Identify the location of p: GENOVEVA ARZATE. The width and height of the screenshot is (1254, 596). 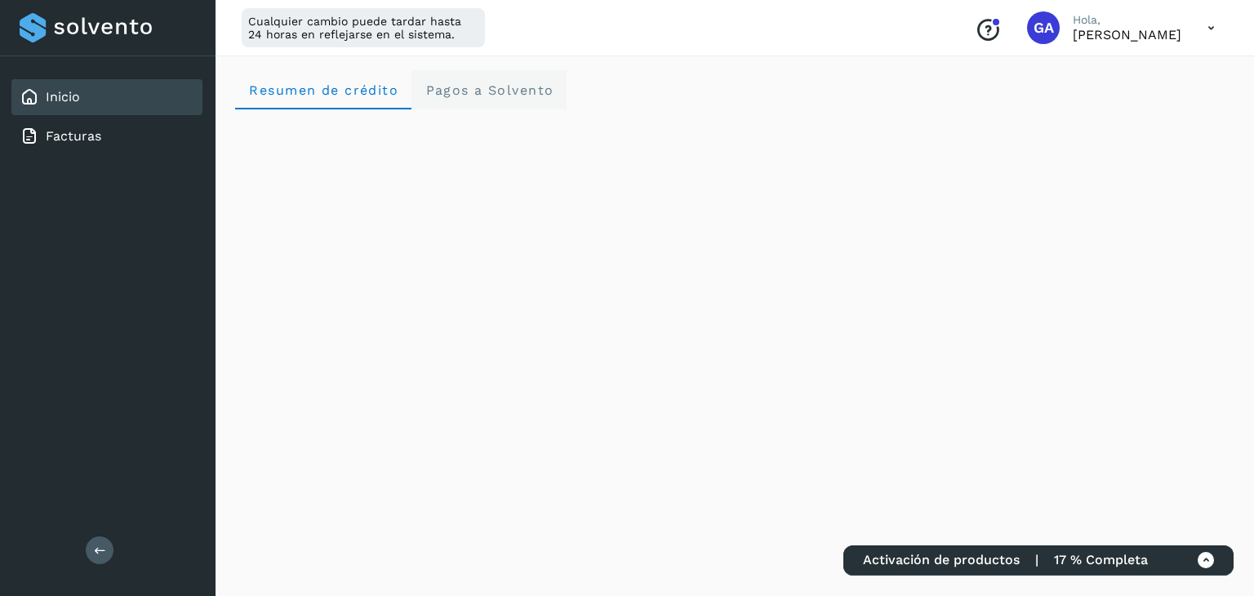
(1127, 34).